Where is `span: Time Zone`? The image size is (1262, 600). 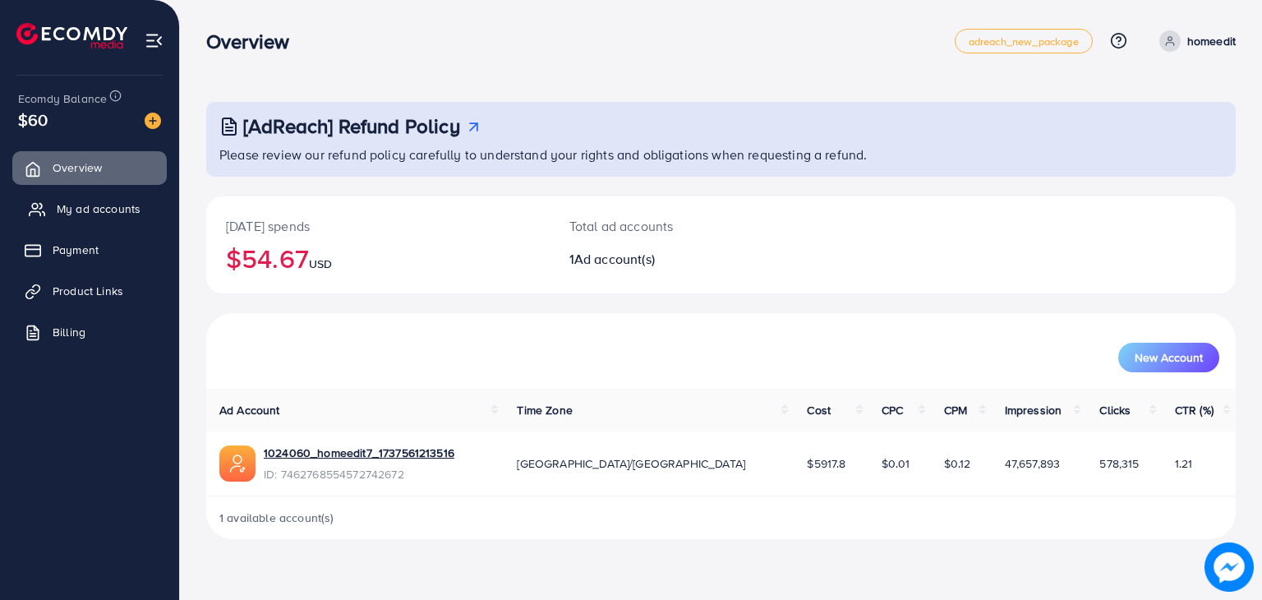
span: Time Zone is located at coordinates (544, 410).